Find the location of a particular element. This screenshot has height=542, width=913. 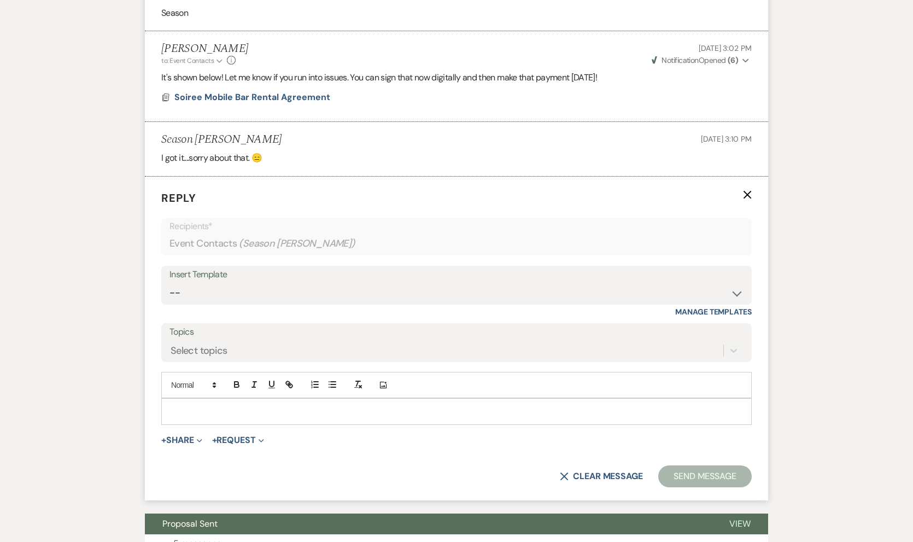

span: Opened is located at coordinates (695, 60).